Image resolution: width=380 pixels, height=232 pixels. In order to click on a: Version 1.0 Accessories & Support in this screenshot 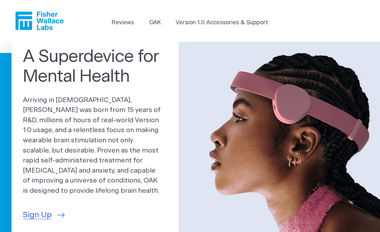, I will do `click(222, 23)`.